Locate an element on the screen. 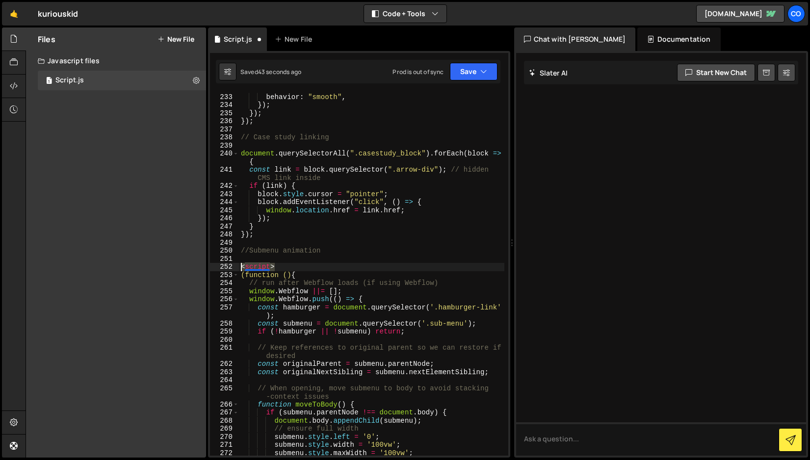 The height and width of the screenshot is (460, 810). div: 252 is located at coordinates (224, 267).